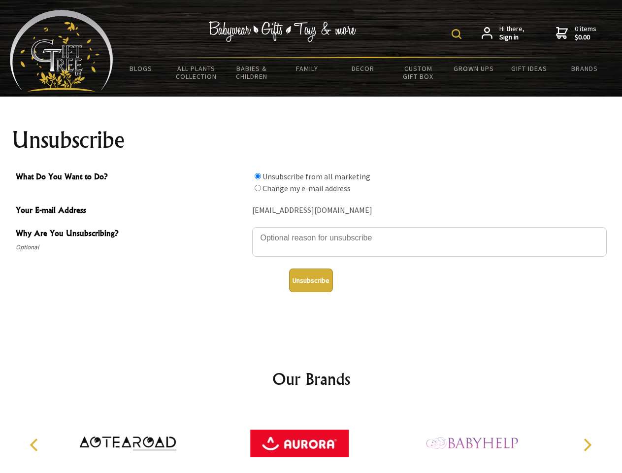 The image size is (622, 473). I want to click on a: Decor, so click(363, 68).